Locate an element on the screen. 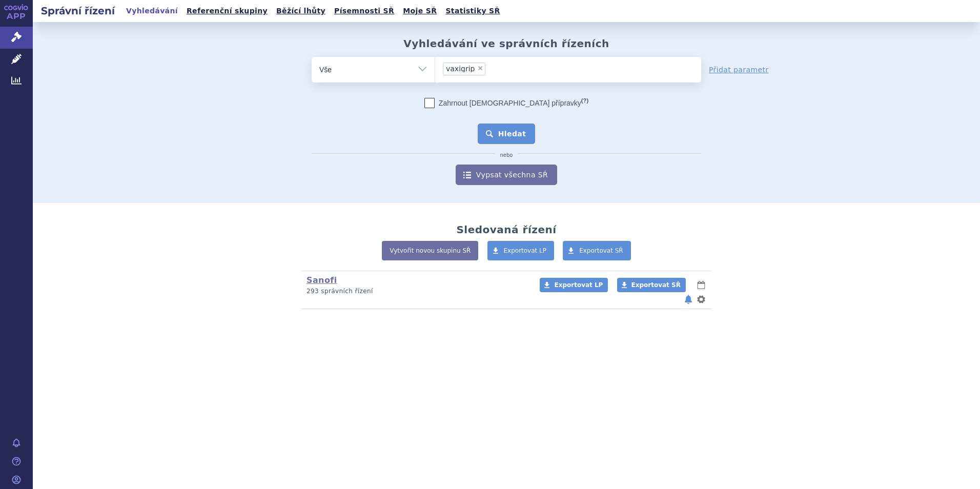  a: Přidat parametr is located at coordinates (739, 70).